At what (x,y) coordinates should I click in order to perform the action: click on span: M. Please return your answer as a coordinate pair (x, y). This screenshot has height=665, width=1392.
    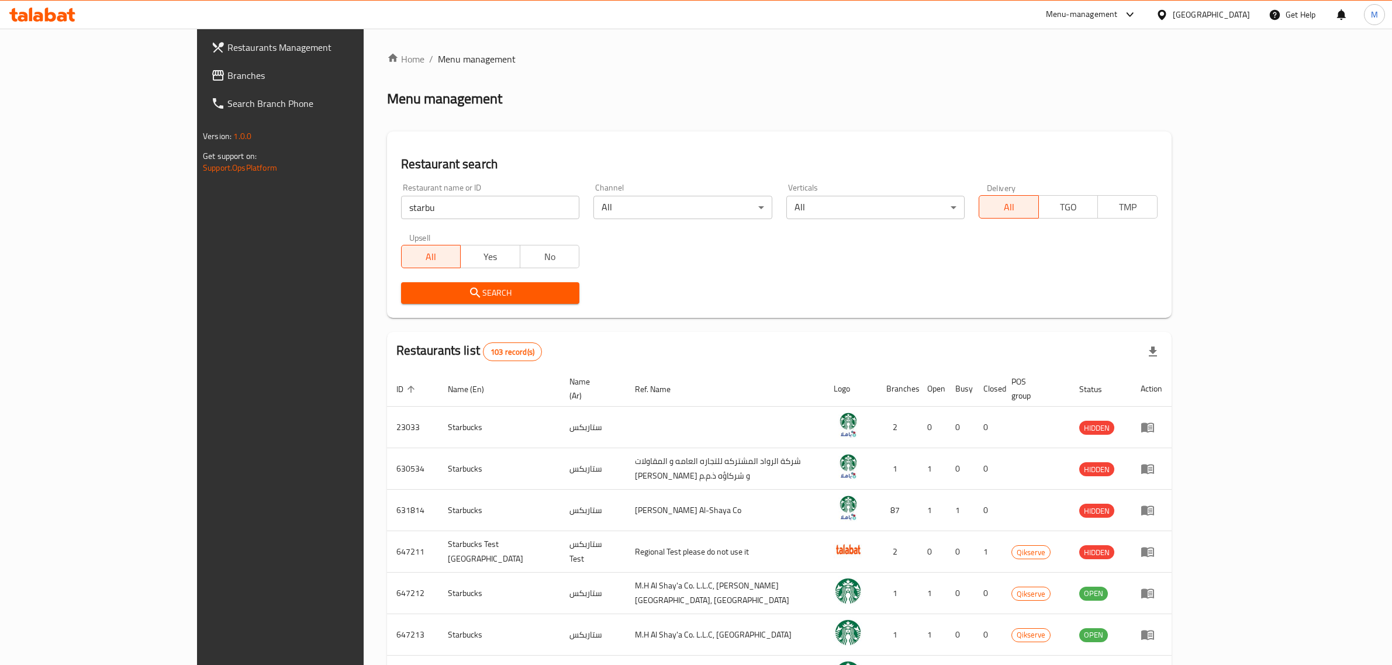
    Looking at the image, I should click on (1374, 15).